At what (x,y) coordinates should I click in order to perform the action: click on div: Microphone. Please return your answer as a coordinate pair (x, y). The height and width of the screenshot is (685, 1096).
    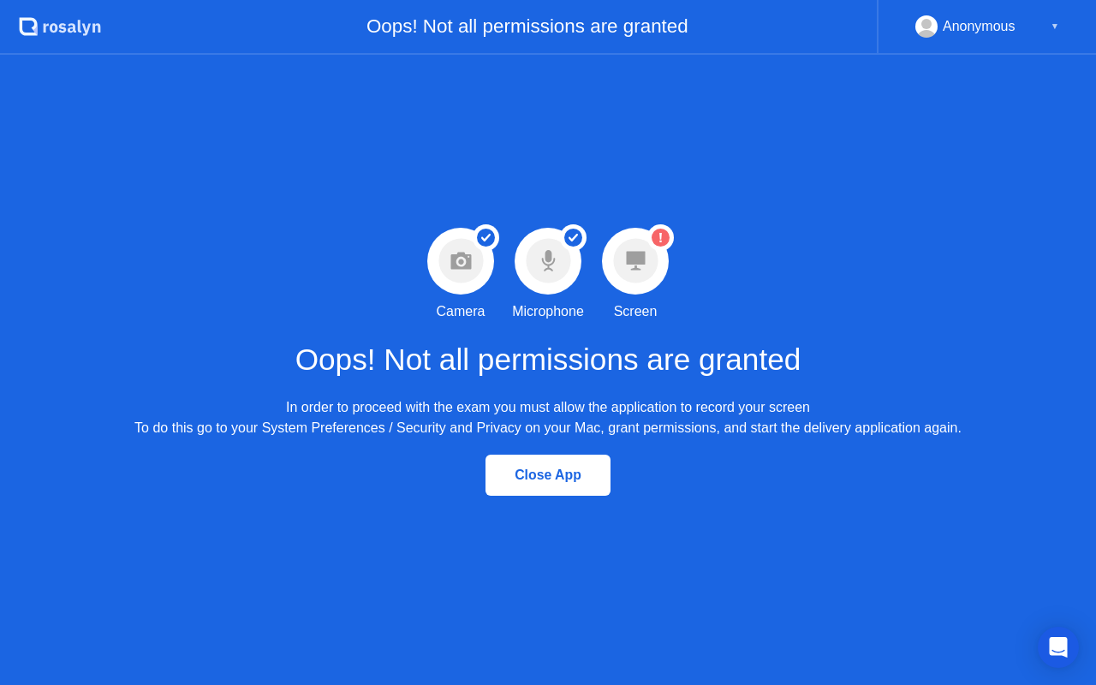
    Looking at the image, I should click on (548, 312).